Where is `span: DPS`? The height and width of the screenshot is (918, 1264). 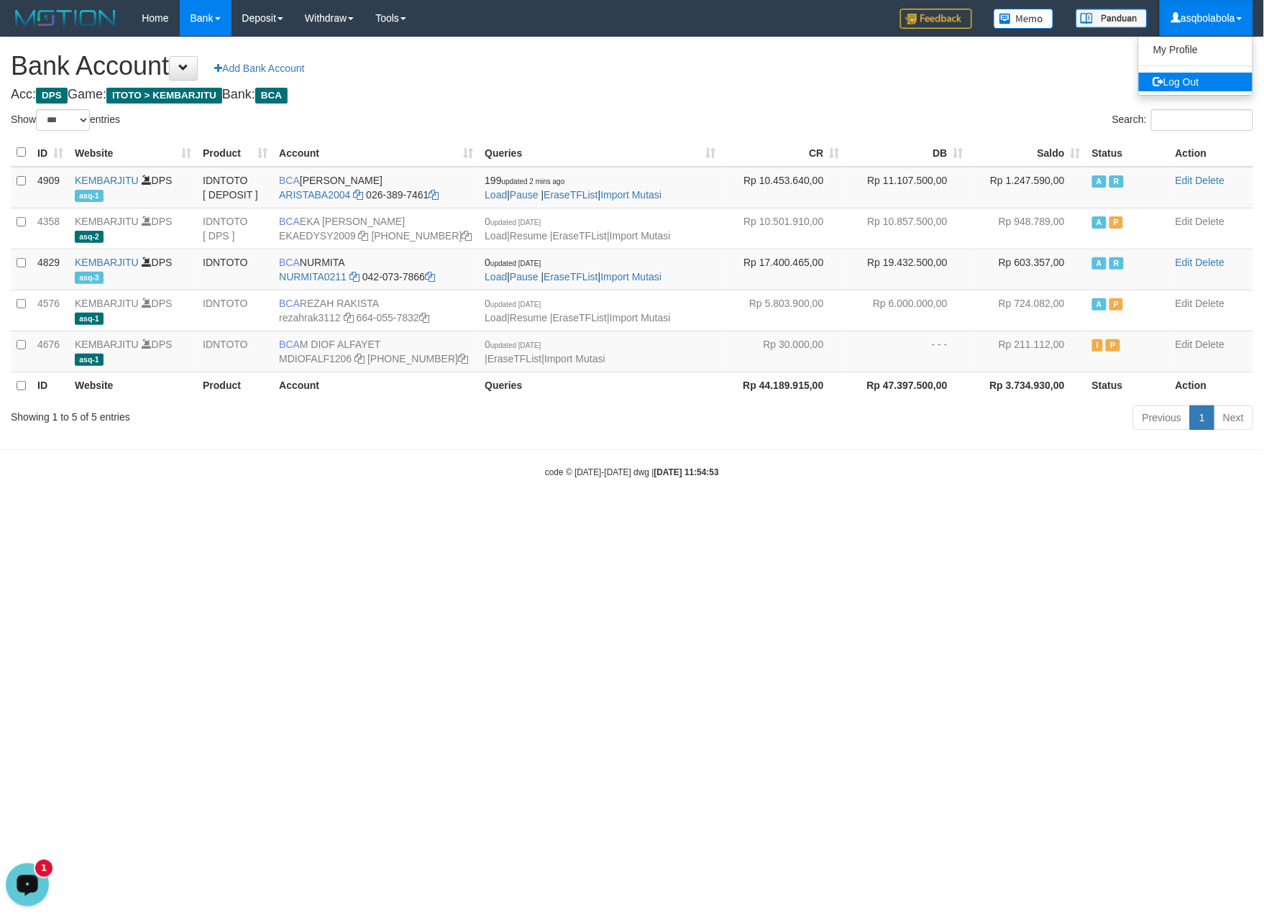 span: DPS is located at coordinates (52, 96).